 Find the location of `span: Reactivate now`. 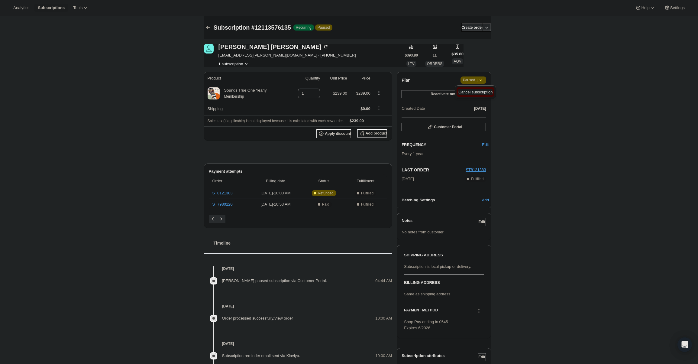

span: Reactivate now is located at coordinates (444, 94).